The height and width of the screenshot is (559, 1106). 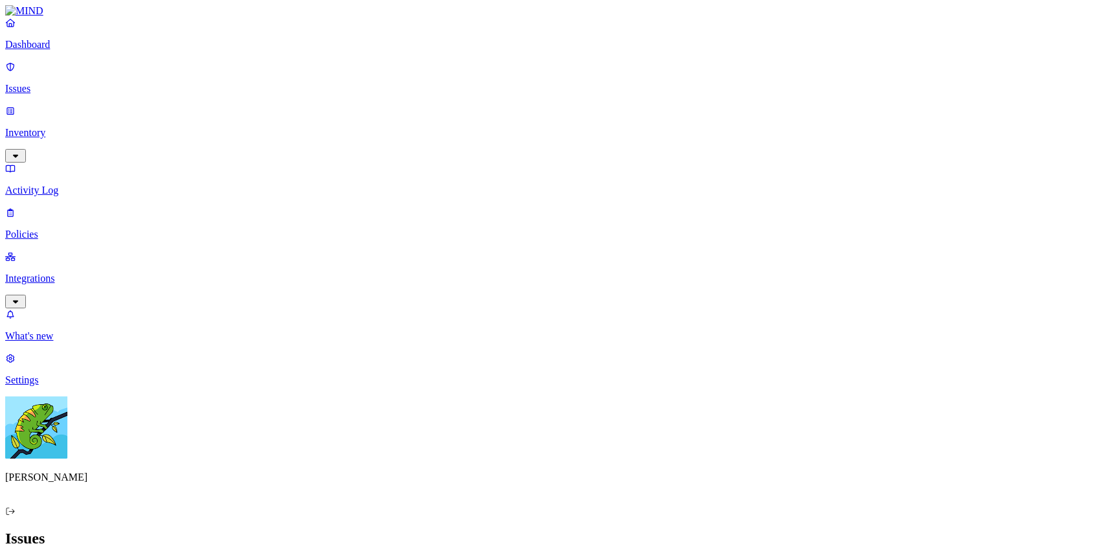 What do you see at coordinates (553, 133) in the screenshot?
I see `p: Inventory` at bounding box center [553, 133].